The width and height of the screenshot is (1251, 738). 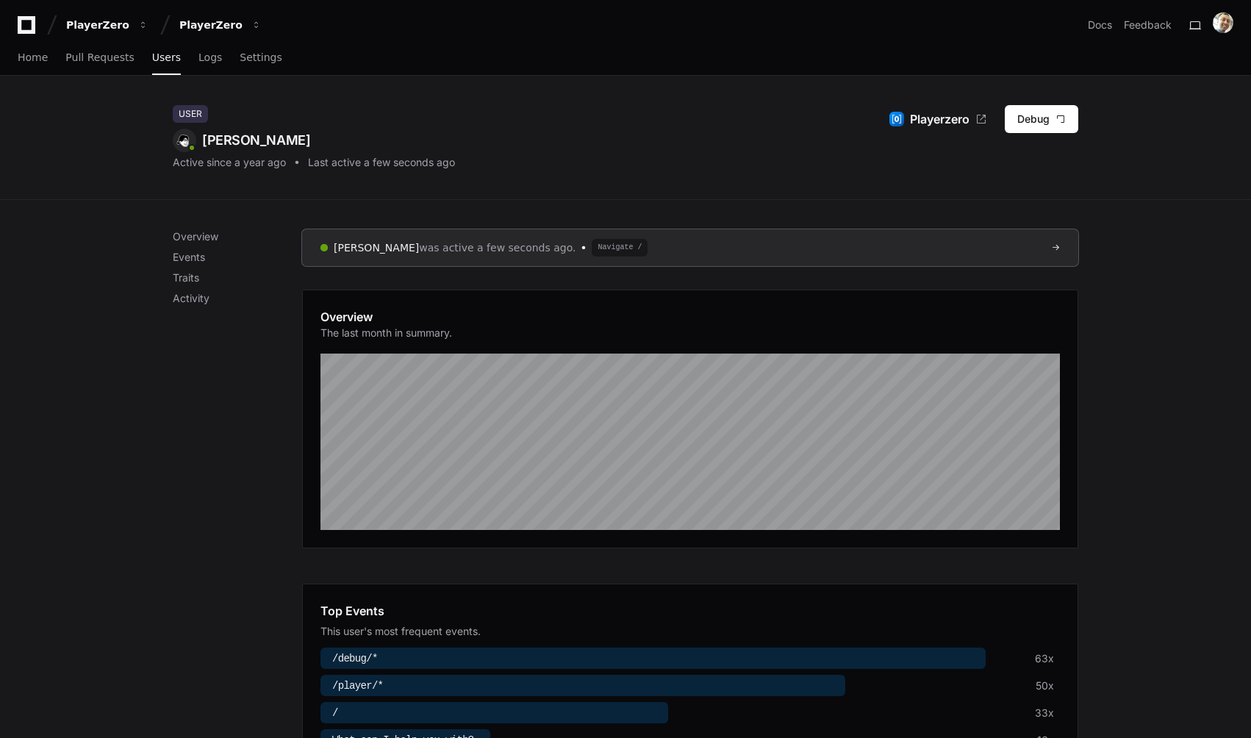 I want to click on div: Active since a year ago, so click(x=229, y=162).